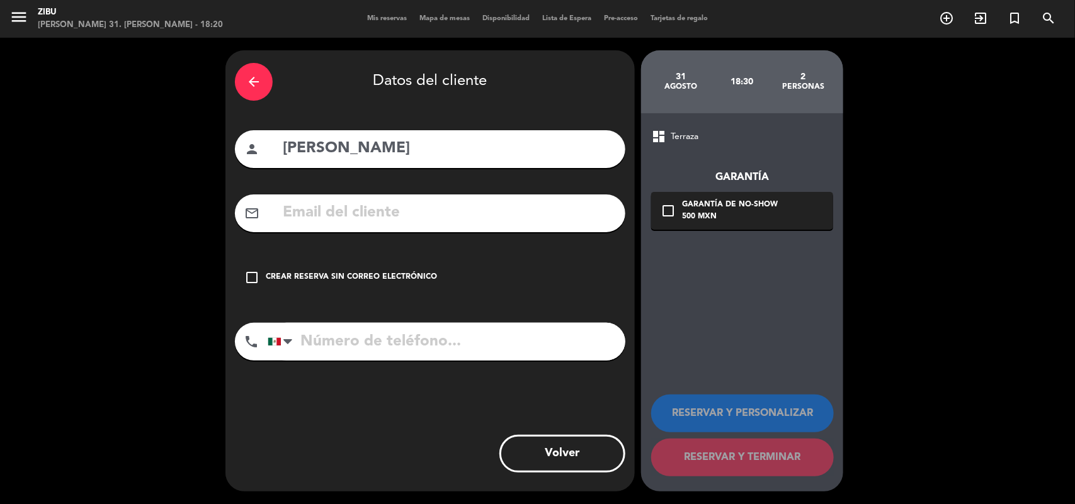 Image resolution: width=1075 pixels, height=504 pixels. What do you see at coordinates (742, 178) in the screenshot?
I see `div: Garantía` at bounding box center [742, 178].